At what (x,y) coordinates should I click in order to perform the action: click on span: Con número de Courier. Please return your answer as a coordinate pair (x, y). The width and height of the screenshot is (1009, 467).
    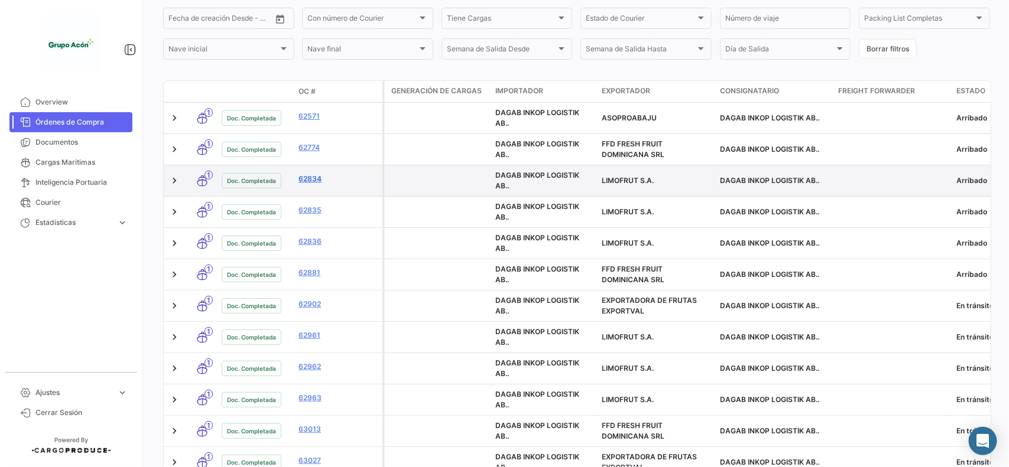
    Looking at the image, I should click on (362, 20).